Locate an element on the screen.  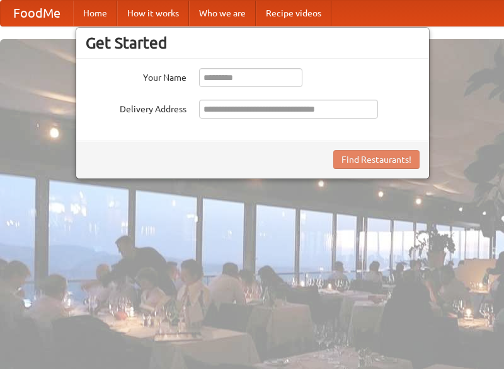
a: Who we are is located at coordinates (222, 13).